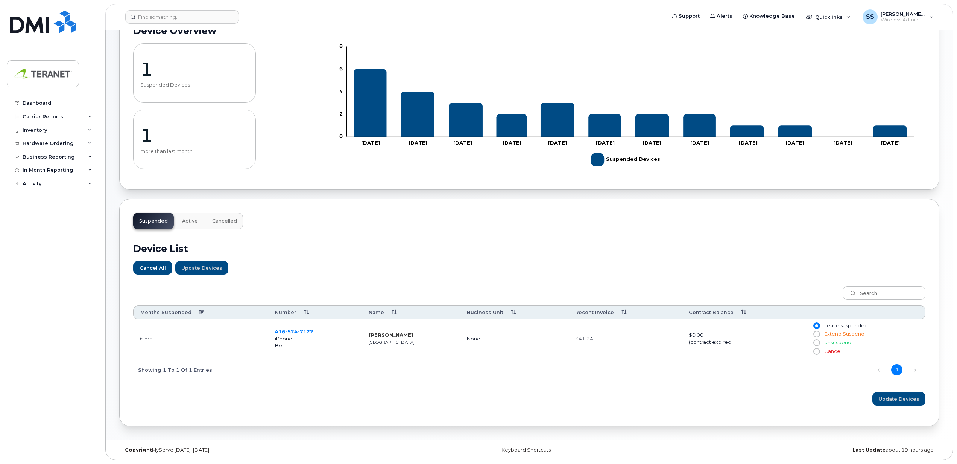 This screenshot has width=957, height=464. Describe the element at coordinates (817, 342) in the screenshot. I see `input: Unsuspend` at that location.